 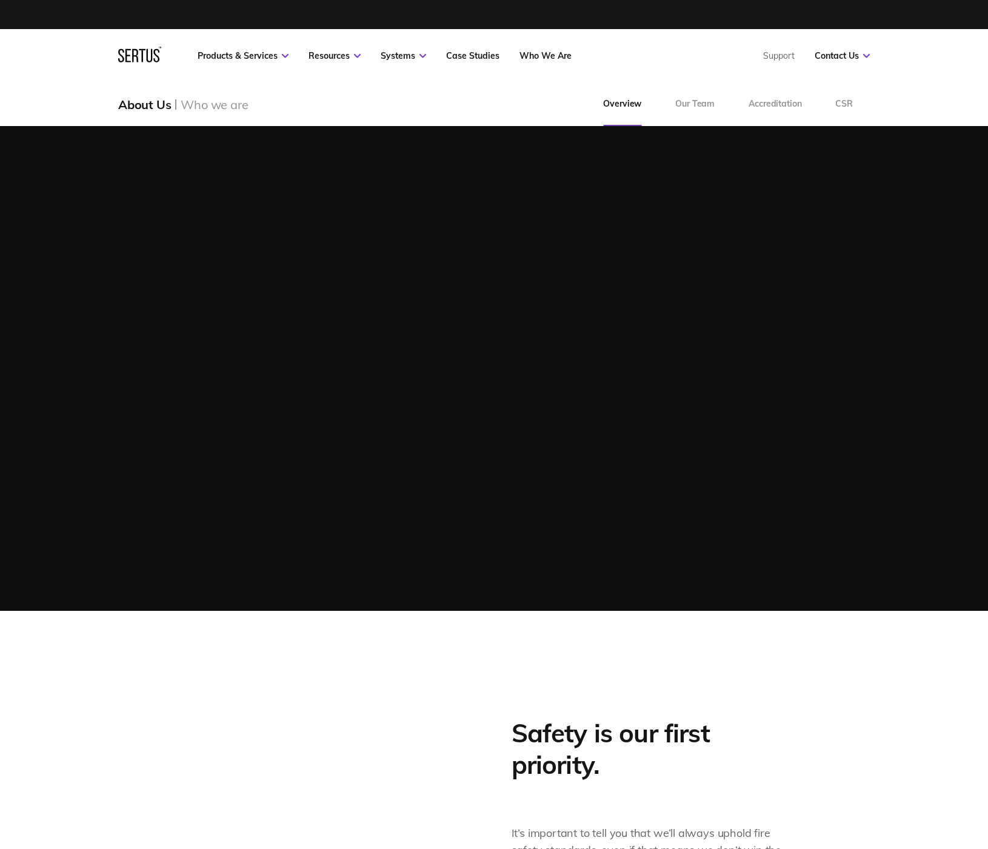 What do you see at coordinates (639, 749) in the screenshot?
I see `h2: Safety is our first priority.` at bounding box center [639, 749].